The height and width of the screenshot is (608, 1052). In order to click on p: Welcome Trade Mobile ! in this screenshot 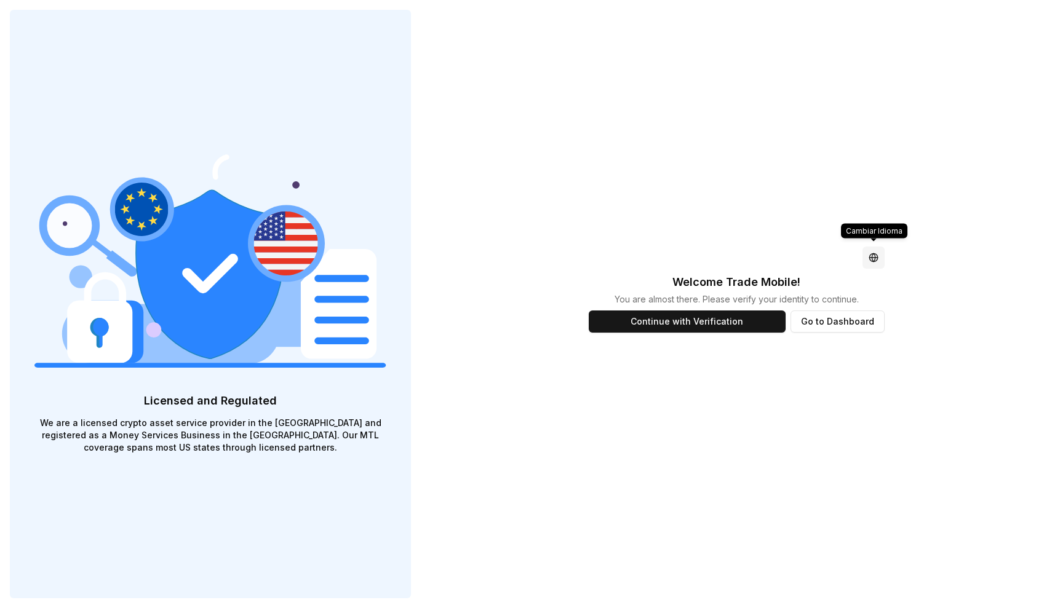, I will do `click(736, 282)`.